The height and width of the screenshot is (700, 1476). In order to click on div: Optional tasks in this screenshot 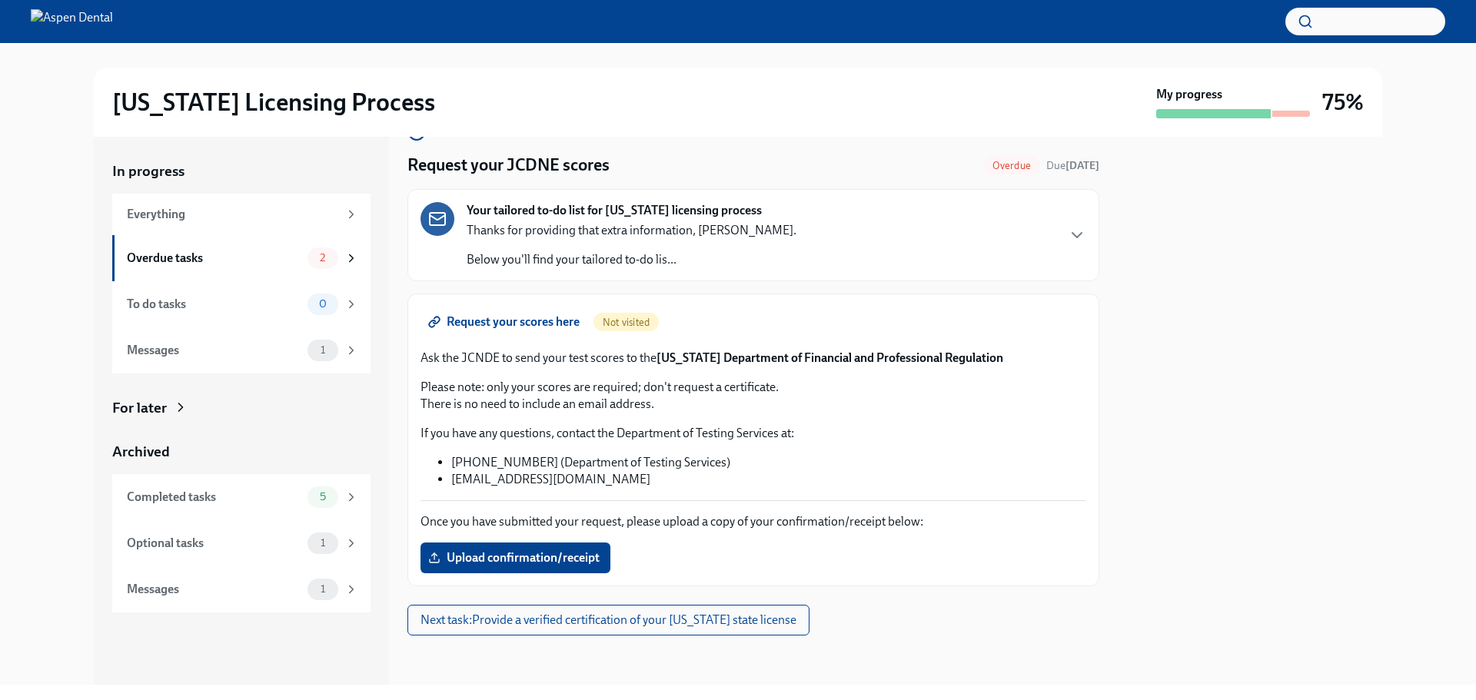, I will do `click(214, 544)`.